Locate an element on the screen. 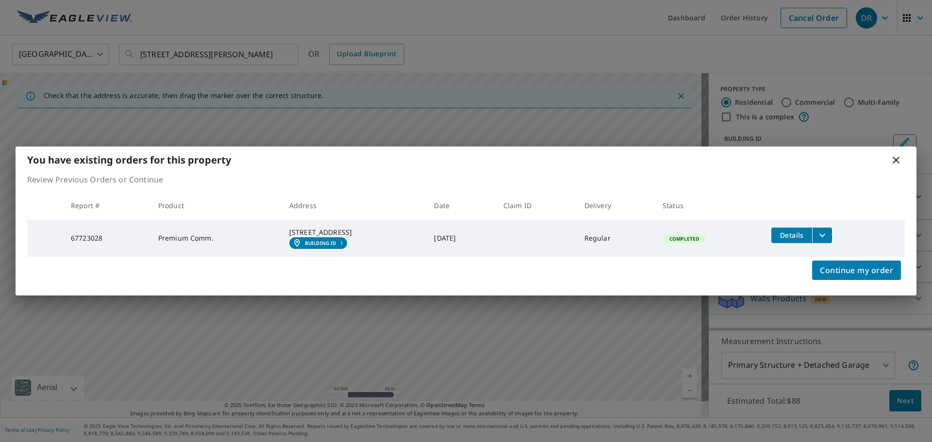 The image size is (932, 442). th: Address is located at coordinates (354, 205).